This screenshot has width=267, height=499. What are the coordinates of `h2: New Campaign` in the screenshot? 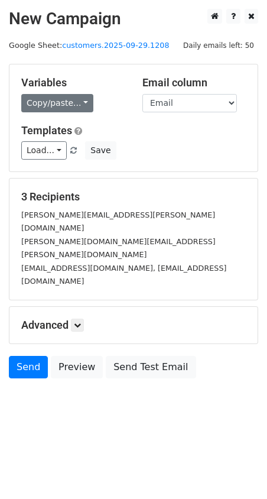 It's located at (134, 19).